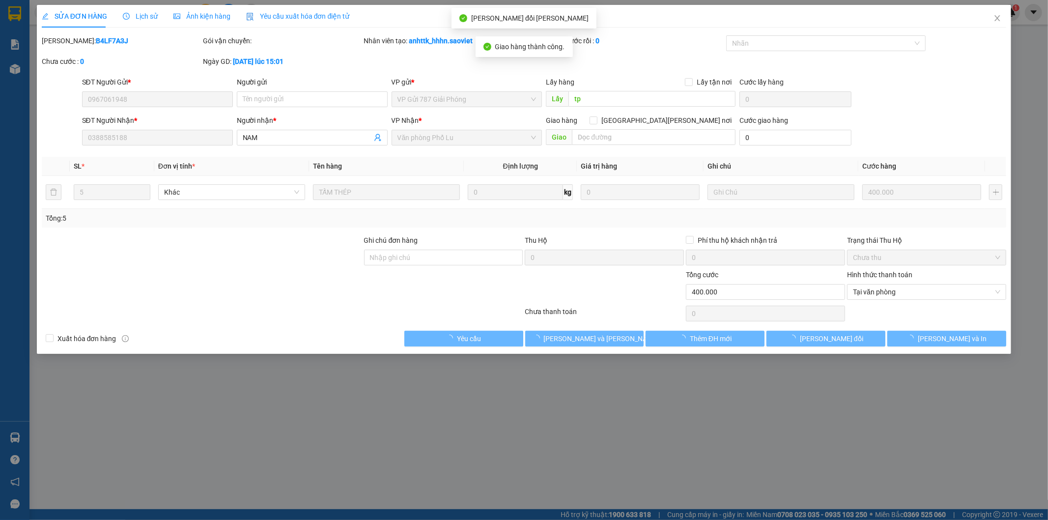 This screenshot has height=520, width=1048. Describe the element at coordinates (87, 338) in the screenshot. I see `span: Xuất hóa đơn hàng` at that location.